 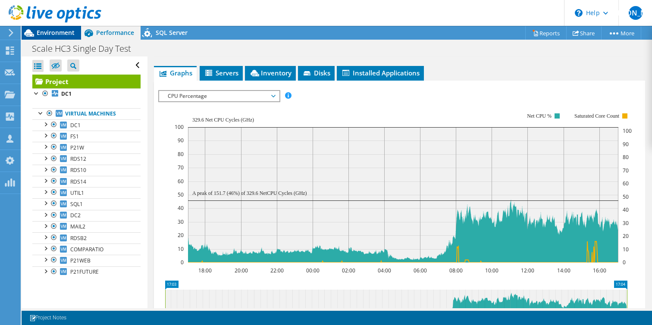 I want to click on text: 20:00, so click(x=241, y=271).